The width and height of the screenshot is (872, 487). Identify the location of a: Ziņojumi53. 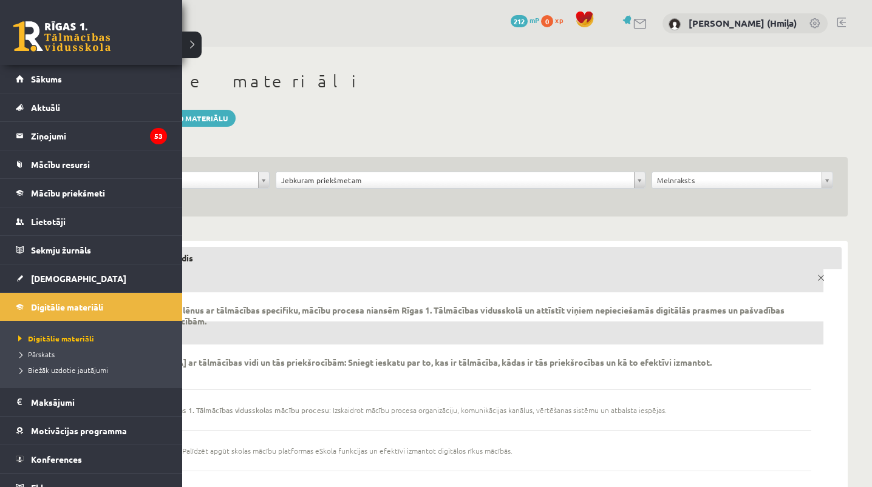
(91, 136).